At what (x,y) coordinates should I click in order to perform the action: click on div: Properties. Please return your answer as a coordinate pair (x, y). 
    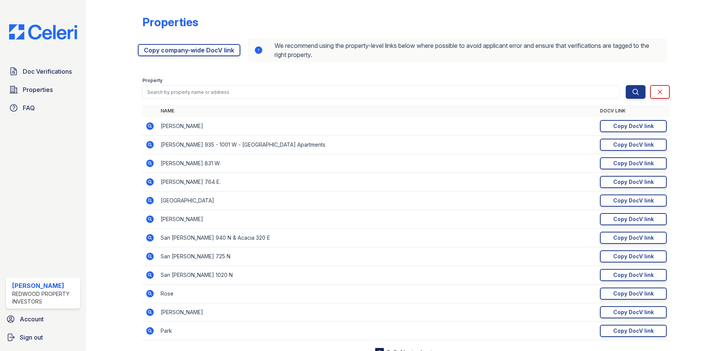
    Looking at the image, I should click on (170, 22).